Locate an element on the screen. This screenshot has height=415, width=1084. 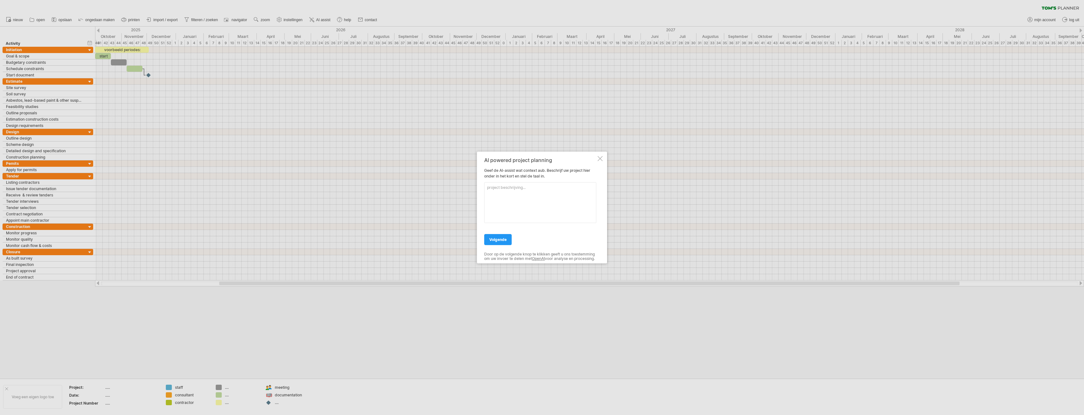
span: volgende is located at coordinates (498, 239).